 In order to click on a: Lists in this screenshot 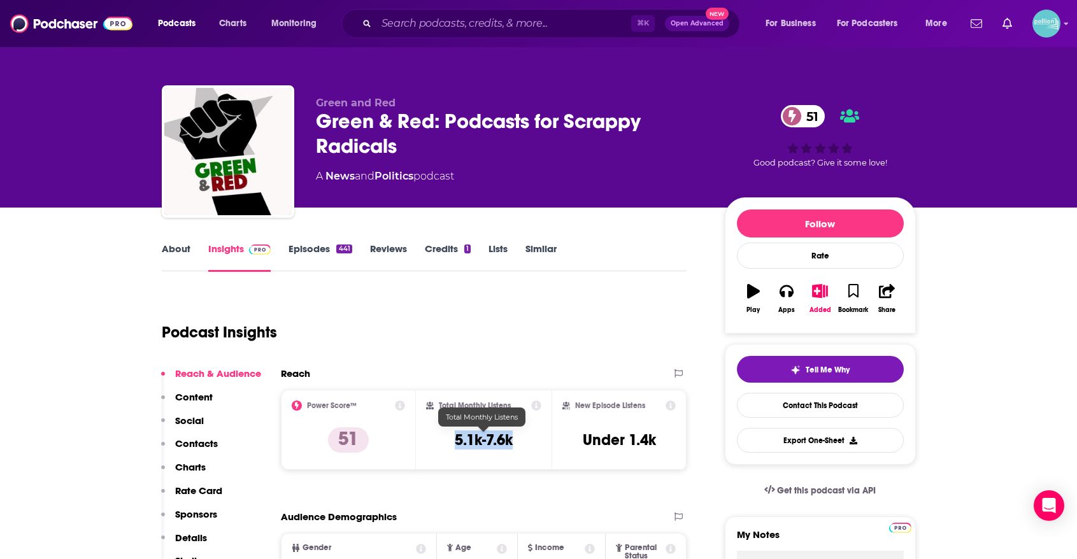, I will do `click(498, 257)`.